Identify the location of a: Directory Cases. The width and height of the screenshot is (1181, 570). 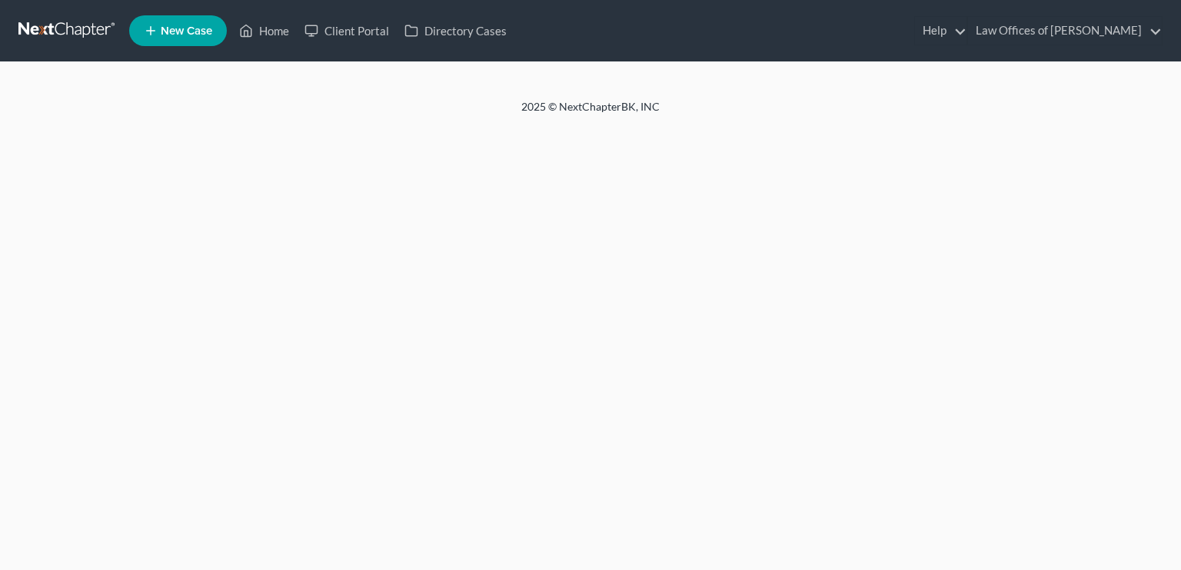
(455, 31).